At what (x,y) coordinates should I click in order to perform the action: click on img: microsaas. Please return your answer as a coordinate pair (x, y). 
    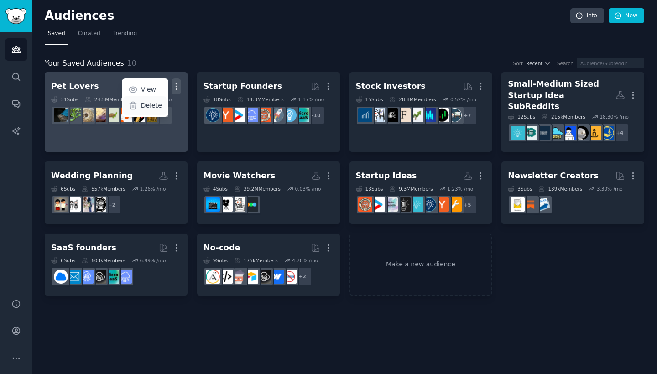
    Looking at the image, I should click on (112, 276).